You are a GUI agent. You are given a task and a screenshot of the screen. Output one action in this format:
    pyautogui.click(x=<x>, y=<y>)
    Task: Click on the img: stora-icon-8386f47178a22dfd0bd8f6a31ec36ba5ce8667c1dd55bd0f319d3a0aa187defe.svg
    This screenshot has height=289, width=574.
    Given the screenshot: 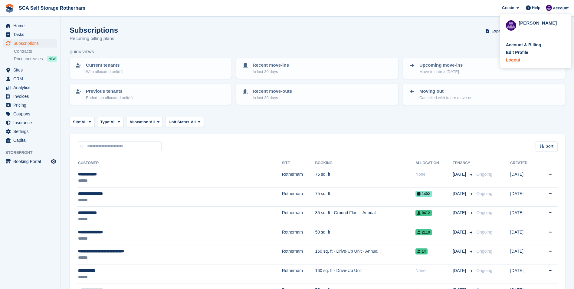 What is the action you would take?
    pyautogui.click(x=9, y=8)
    